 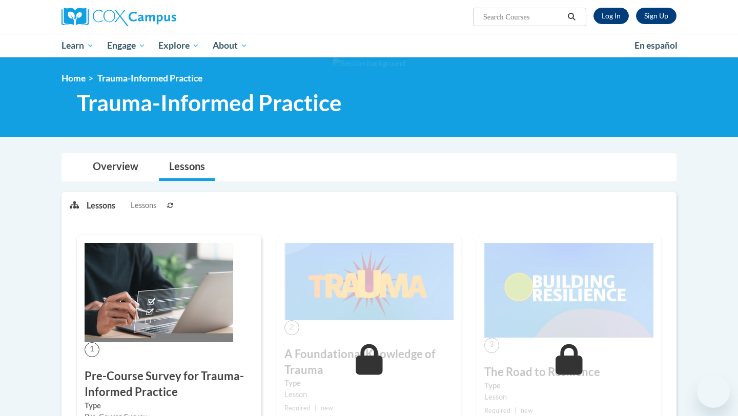 What do you see at coordinates (491, 345) in the screenshot?
I see `span: 3` at bounding box center [491, 345].